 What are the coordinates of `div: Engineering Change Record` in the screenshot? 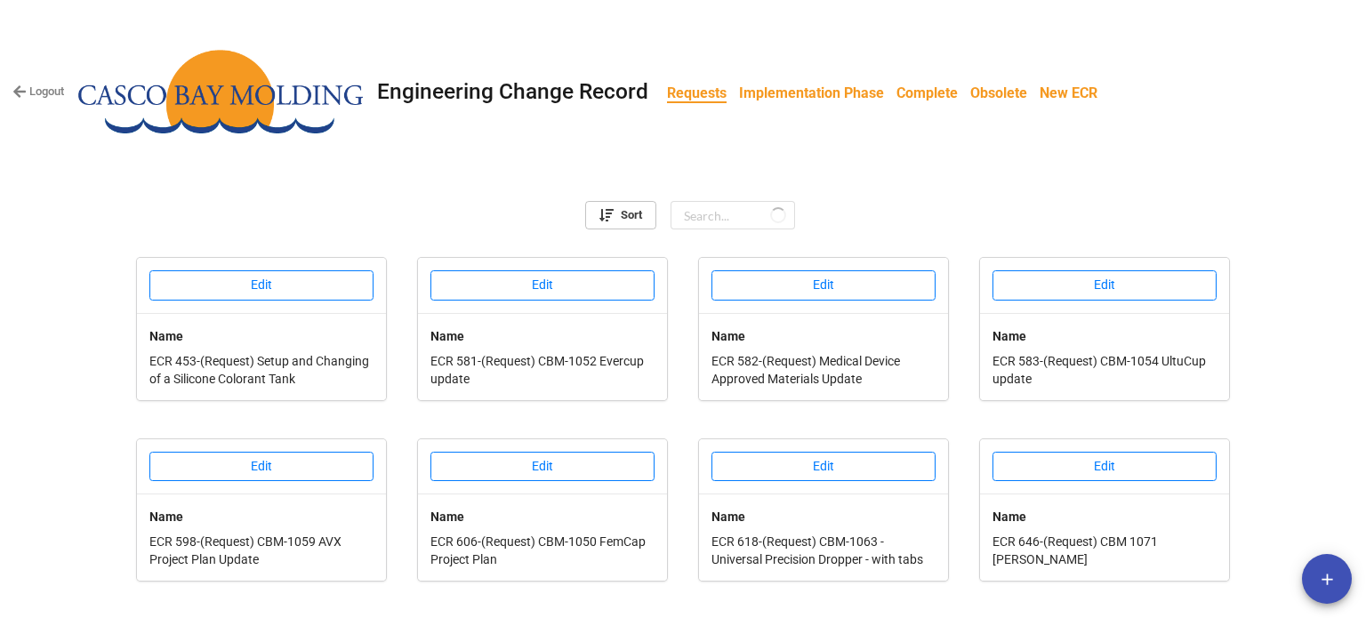 It's located at (512, 92).